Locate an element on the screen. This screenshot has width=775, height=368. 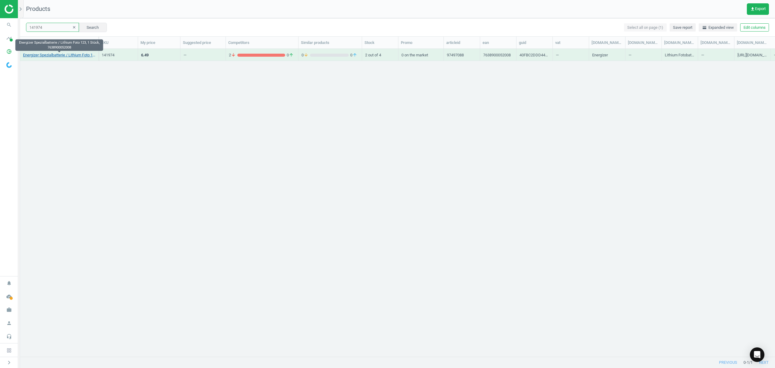
div: 7638900052008 is located at coordinates (497, 56).